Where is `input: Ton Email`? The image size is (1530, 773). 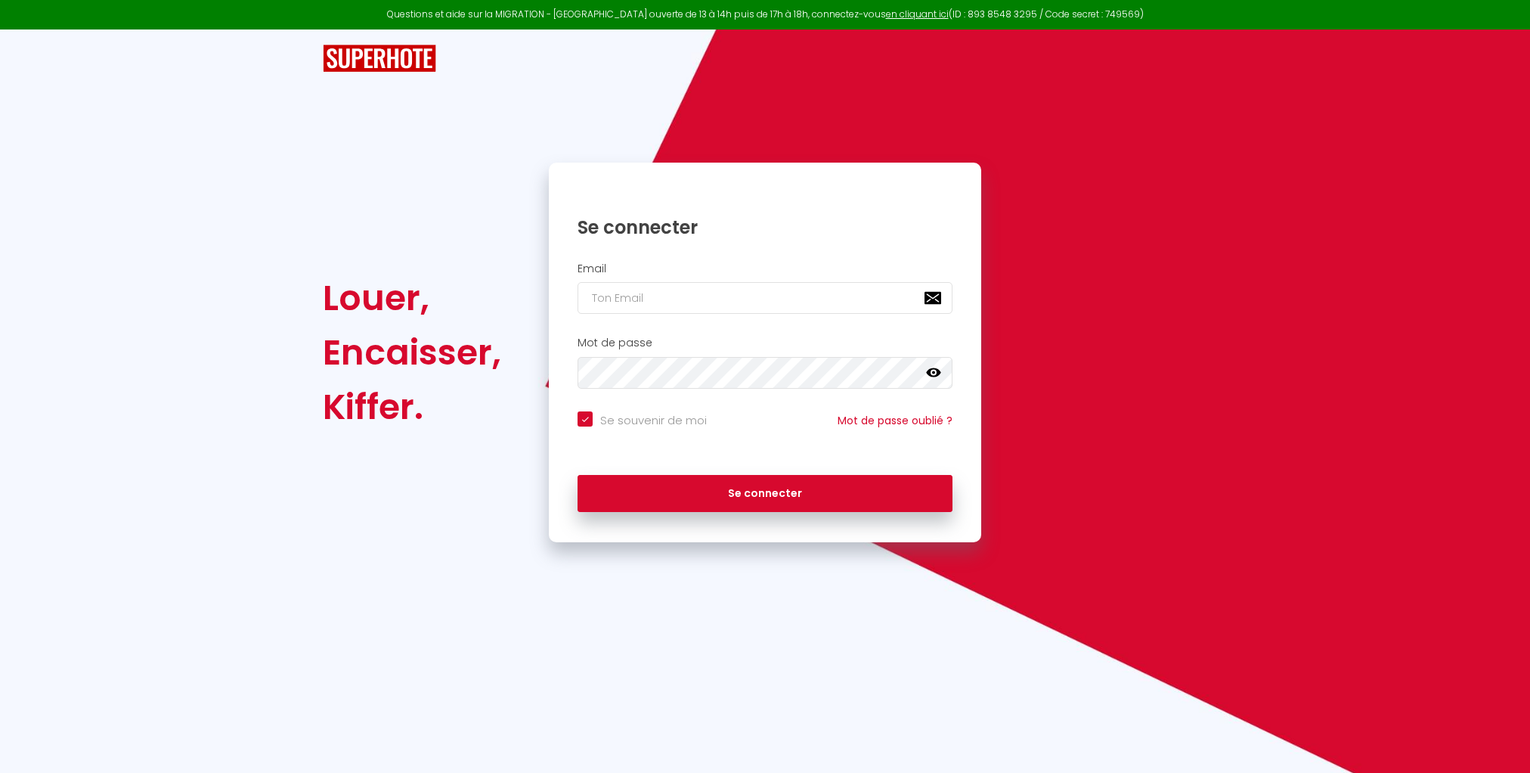
input: Ton Email is located at coordinates (765, 298).